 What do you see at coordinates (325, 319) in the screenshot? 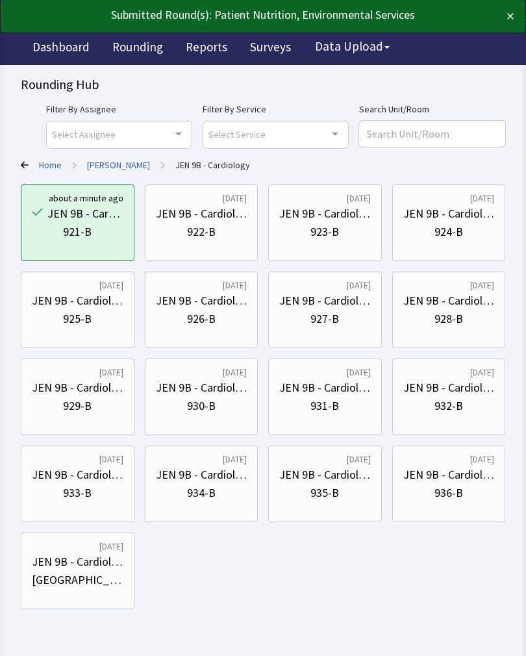
I see `div: 927-B` at bounding box center [325, 319].